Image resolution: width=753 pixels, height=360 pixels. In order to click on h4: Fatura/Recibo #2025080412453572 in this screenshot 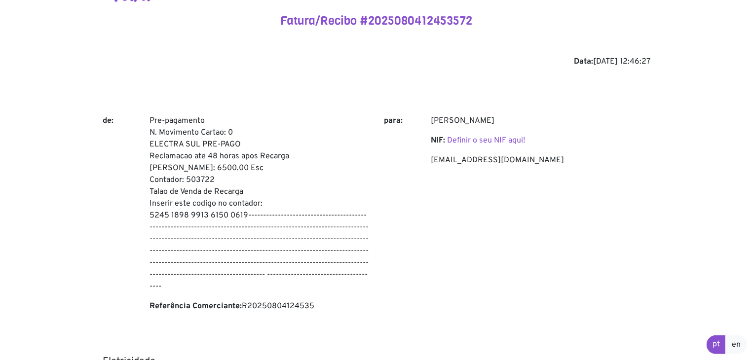, I will do `click(377, 21)`.